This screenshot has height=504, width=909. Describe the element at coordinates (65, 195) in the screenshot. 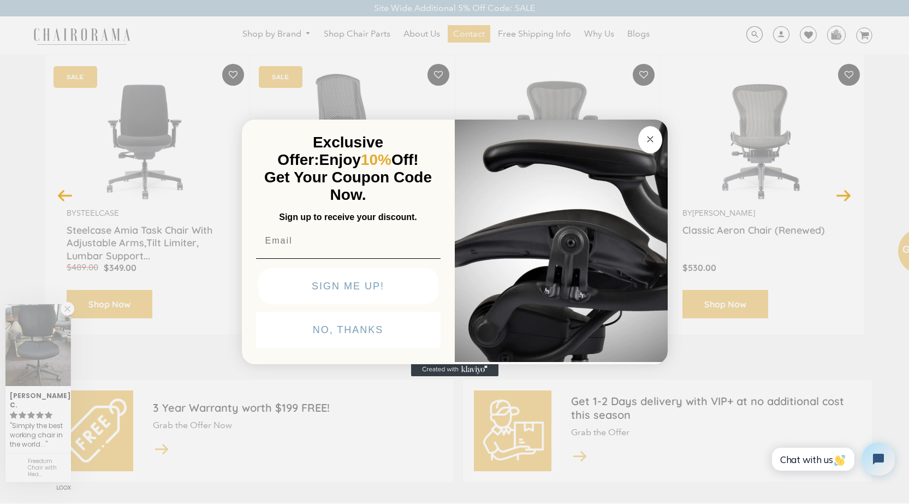

I see `button: Previous` at that location.